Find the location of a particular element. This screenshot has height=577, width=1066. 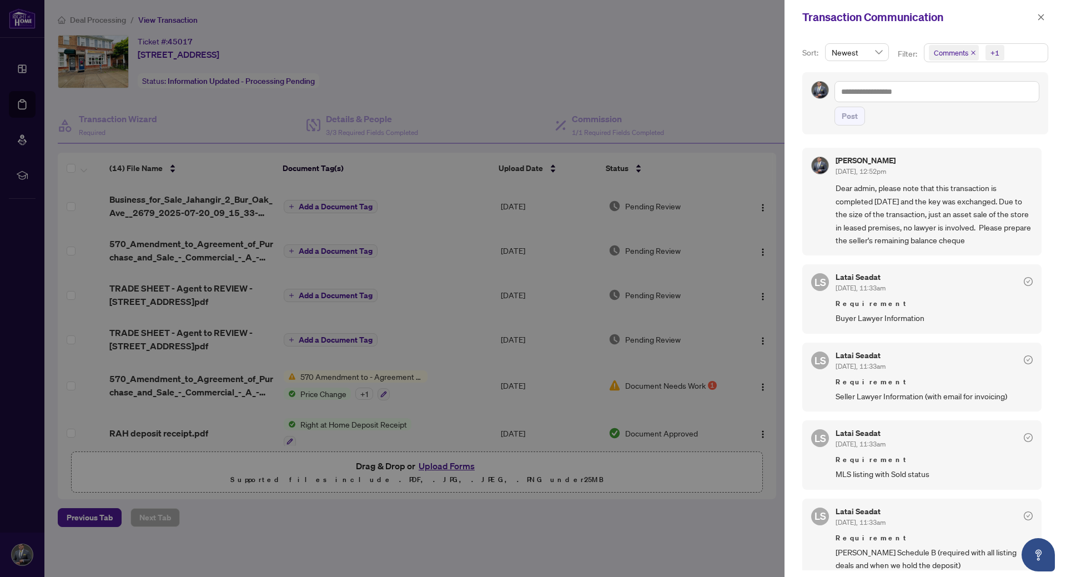

p: Sort: is located at coordinates (811, 53).